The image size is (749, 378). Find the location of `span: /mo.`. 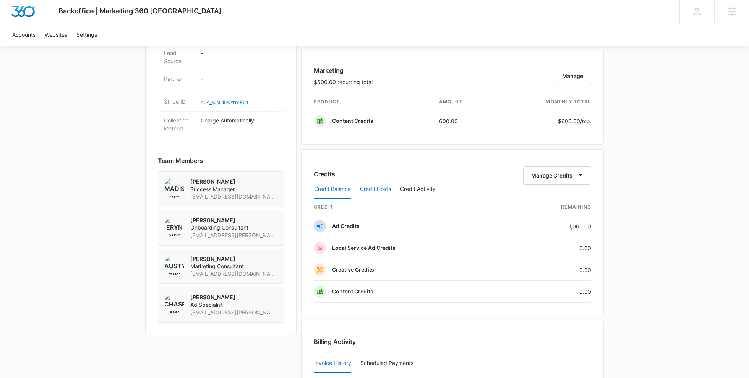

span: /mo. is located at coordinates (585, 121).